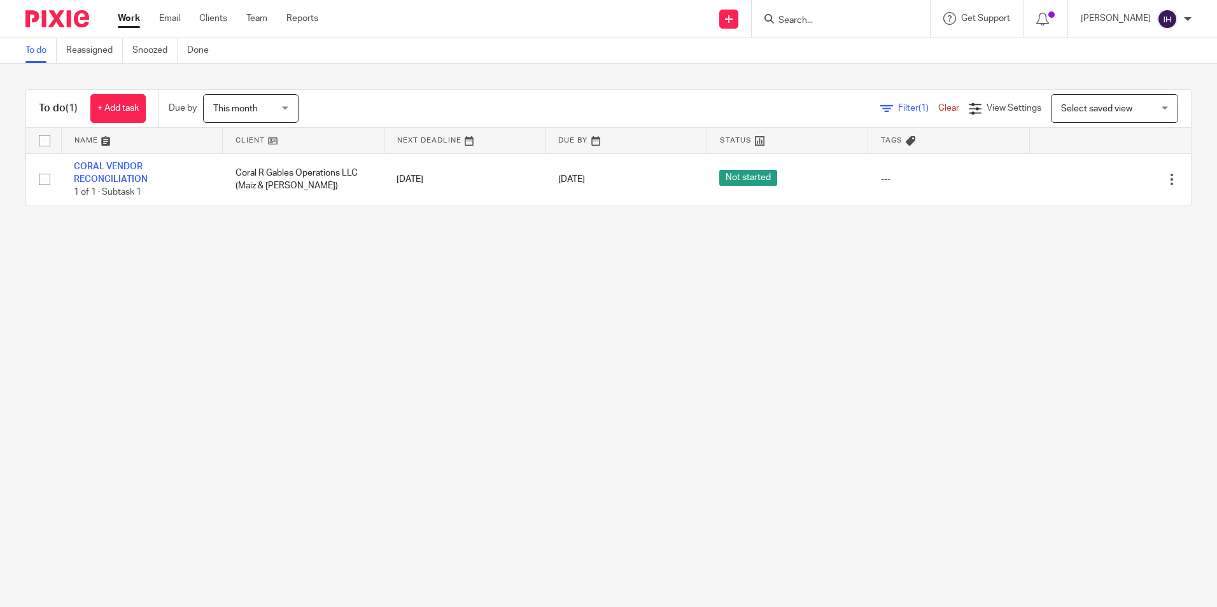 The height and width of the screenshot is (607, 1217). Describe the element at coordinates (118, 108) in the screenshot. I see `a: + Add task` at that location.